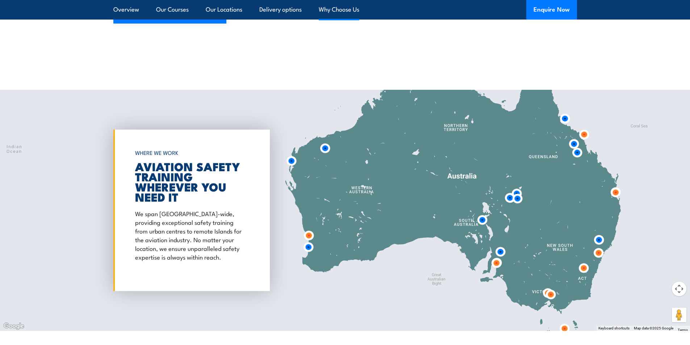 This screenshot has height=345, width=690. What do you see at coordinates (654, 328) in the screenshot?
I see `span: Map data ©2025 Google` at bounding box center [654, 328].